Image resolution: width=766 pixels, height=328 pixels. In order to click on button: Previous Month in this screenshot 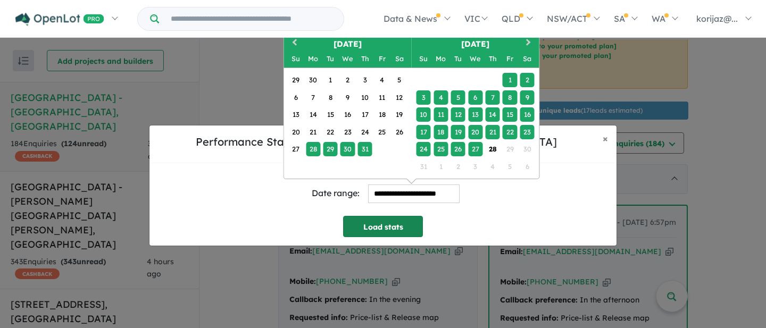, I will do `click(294, 44)`.